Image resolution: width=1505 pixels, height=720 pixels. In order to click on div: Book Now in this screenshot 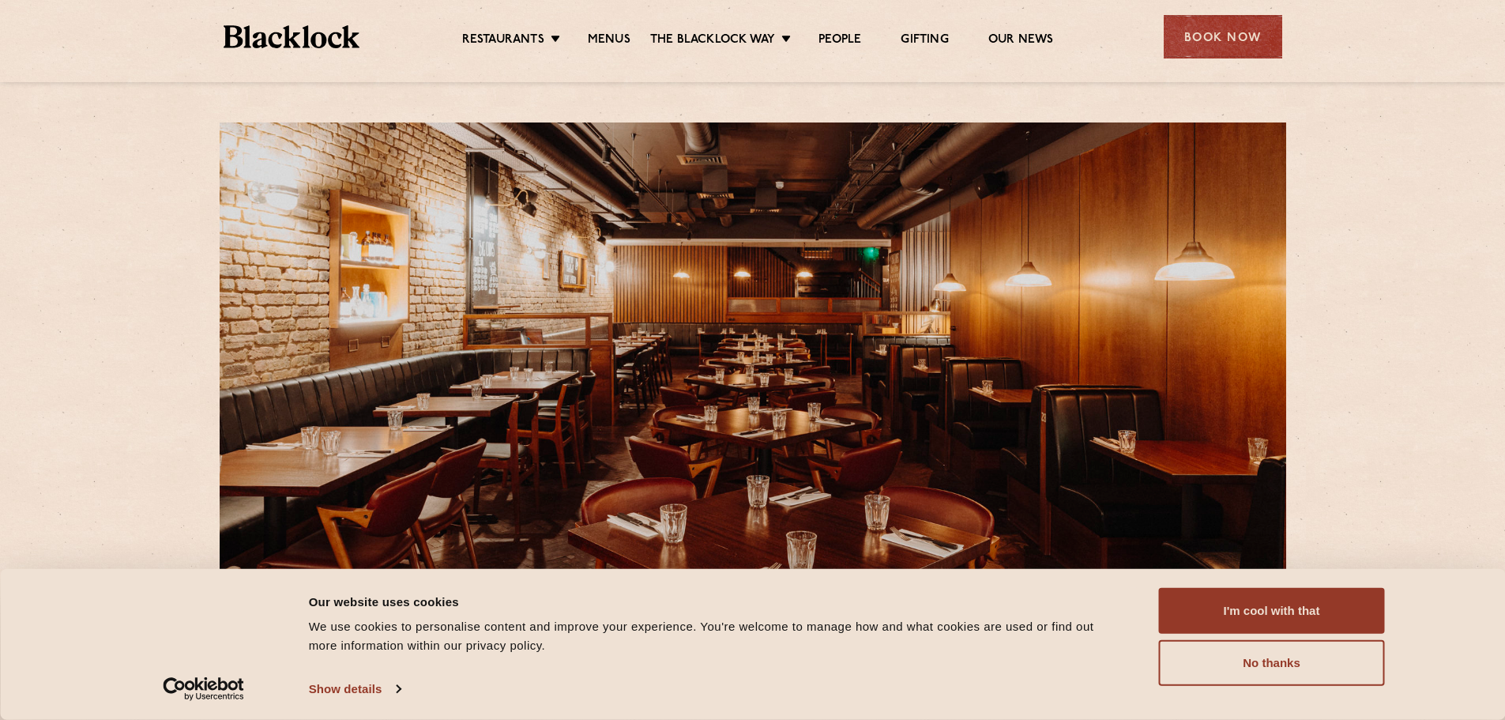, I will do `click(1223, 36)`.